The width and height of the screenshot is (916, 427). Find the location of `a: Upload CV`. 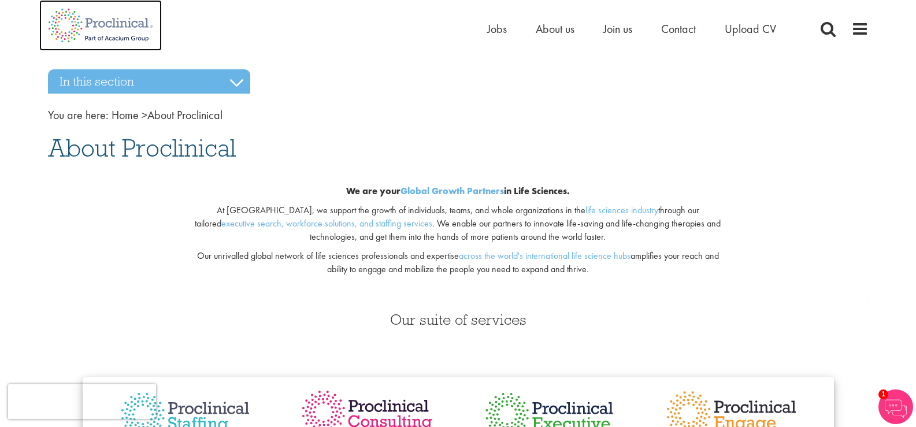

a: Upload CV is located at coordinates (750, 29).